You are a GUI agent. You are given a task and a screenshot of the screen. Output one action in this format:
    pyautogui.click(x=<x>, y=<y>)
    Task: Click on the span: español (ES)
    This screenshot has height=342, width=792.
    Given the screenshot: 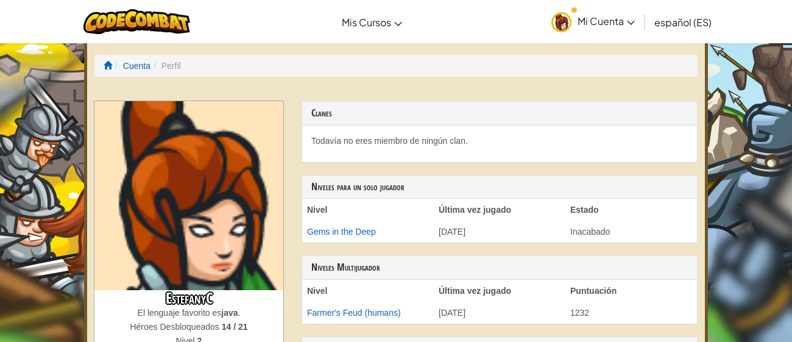 What is the action you would take?
    pyautogui.click(x=683, y=22)
    